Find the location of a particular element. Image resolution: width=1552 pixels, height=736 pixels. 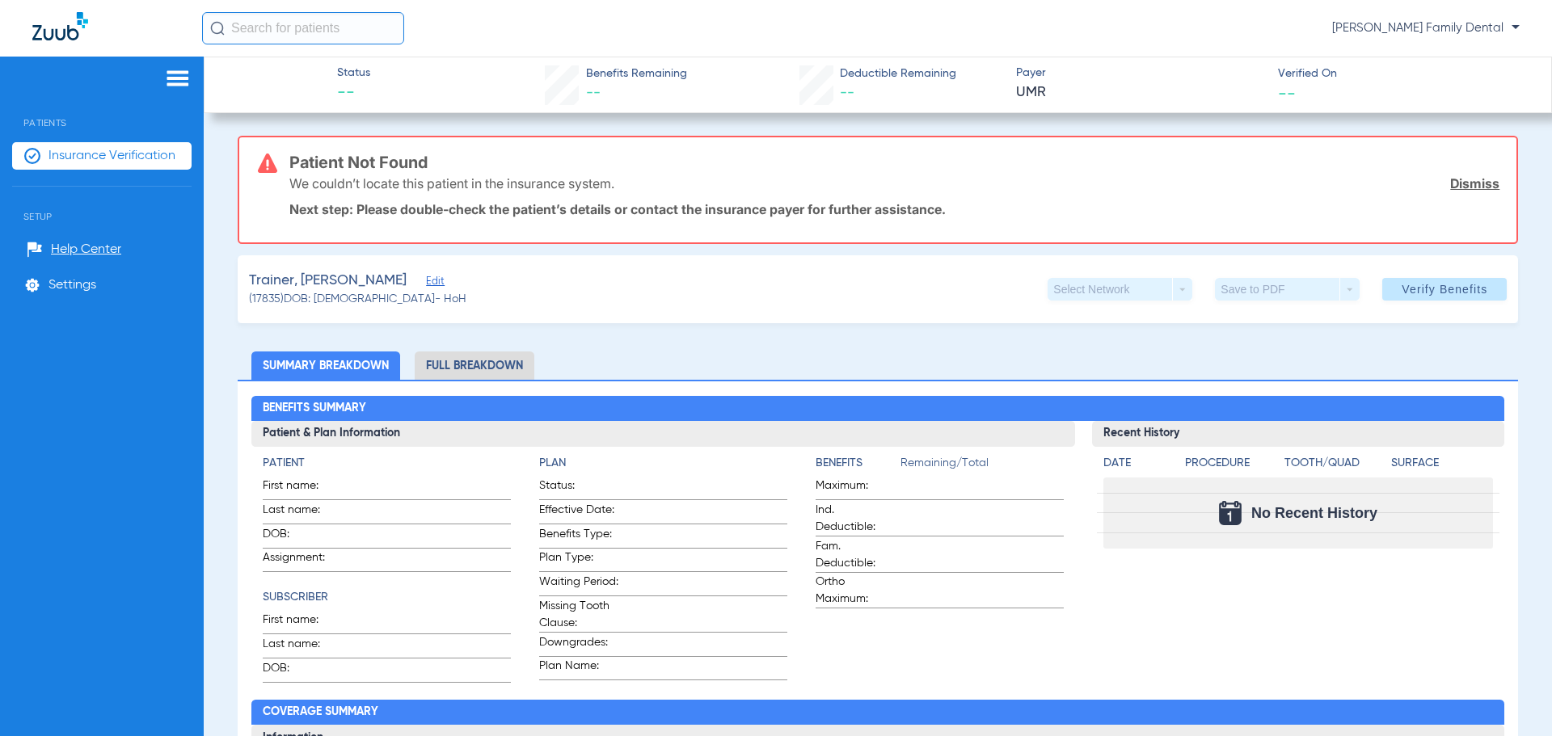

span: Ind. Deductible: is located at coordinates (855, 519).